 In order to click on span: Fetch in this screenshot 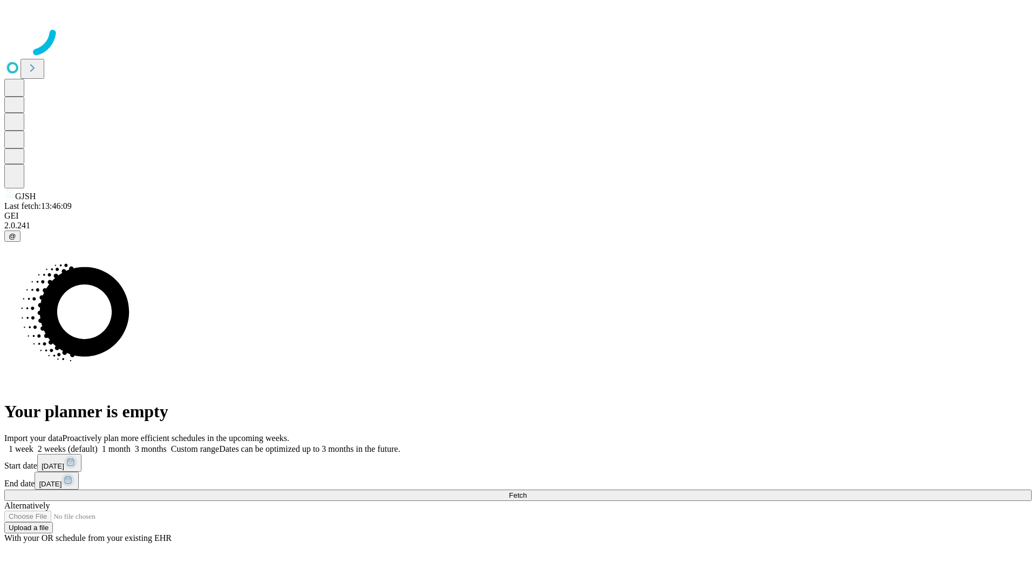, I will do `click(517, 495)`.